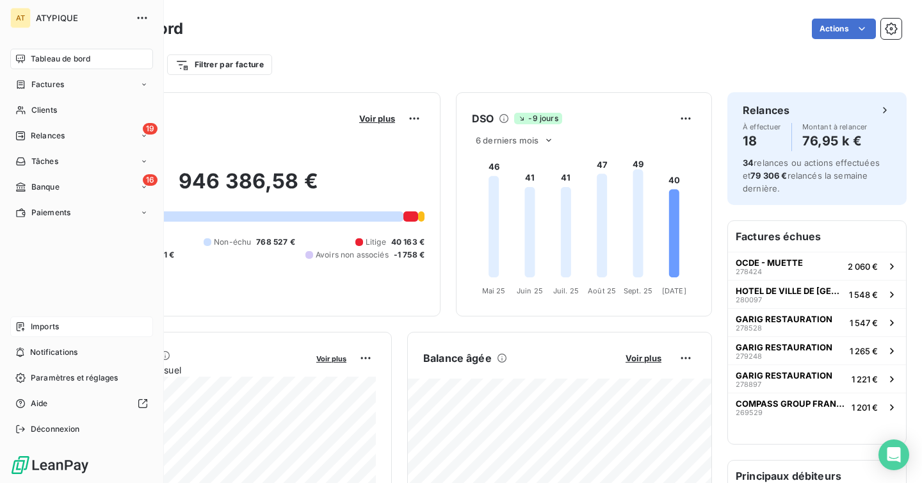 The height and width of the screenshot is (483, 922). Describe the element at coordinates (766, 110) in the screenshot. I see `h6: Relances` at that location.